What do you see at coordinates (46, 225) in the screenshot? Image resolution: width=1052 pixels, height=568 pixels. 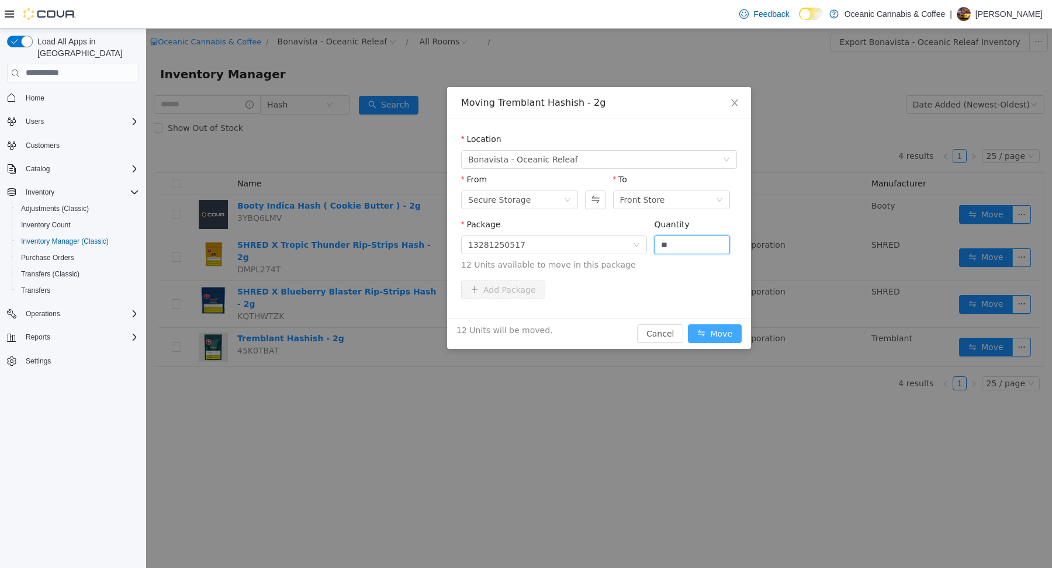 I see `a: Inventory Count` at bounding box center [46, 225].